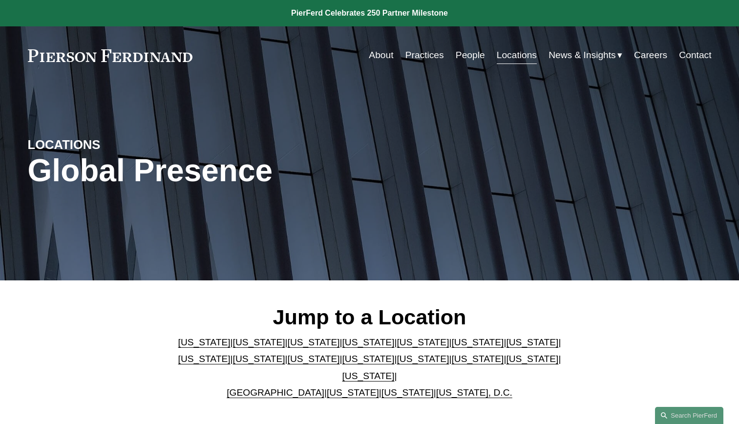 The image size is (739, 424). I want to click on a: Careers, so click(651, 55).